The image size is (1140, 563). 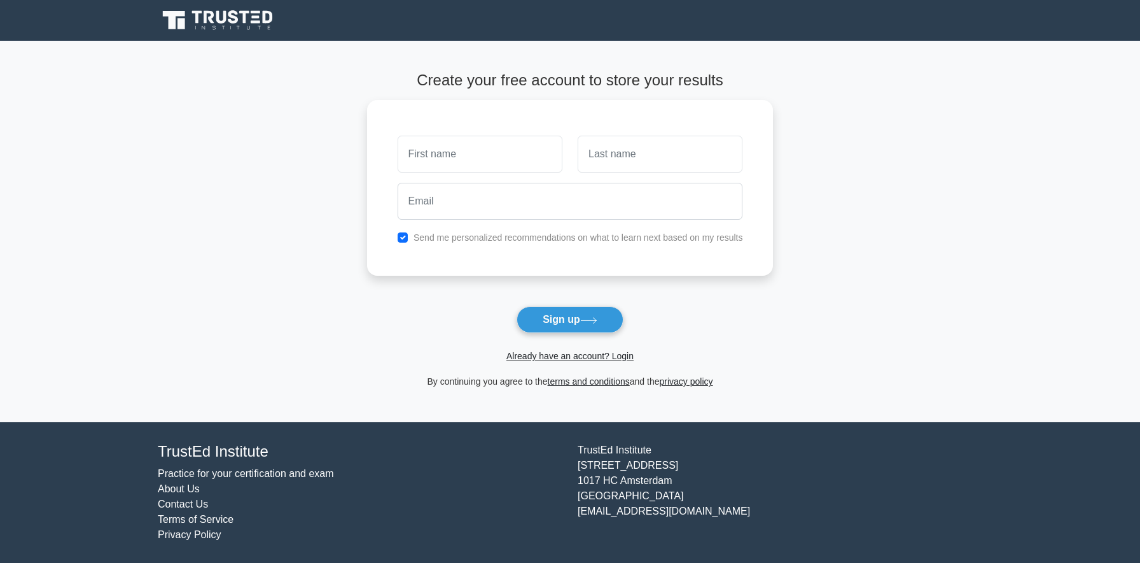 I want to click on label: Send me personalized recommendations on what to learn next based on my results, so click(x=578, y=237).